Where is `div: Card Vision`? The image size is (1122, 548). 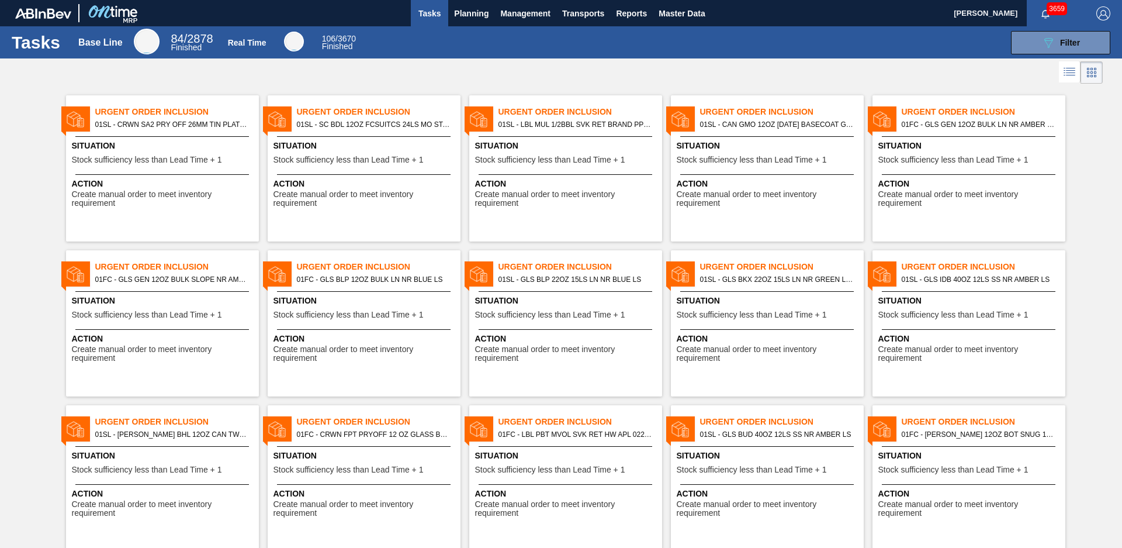
div: Card Vision is located at coordinates (1092, 72).